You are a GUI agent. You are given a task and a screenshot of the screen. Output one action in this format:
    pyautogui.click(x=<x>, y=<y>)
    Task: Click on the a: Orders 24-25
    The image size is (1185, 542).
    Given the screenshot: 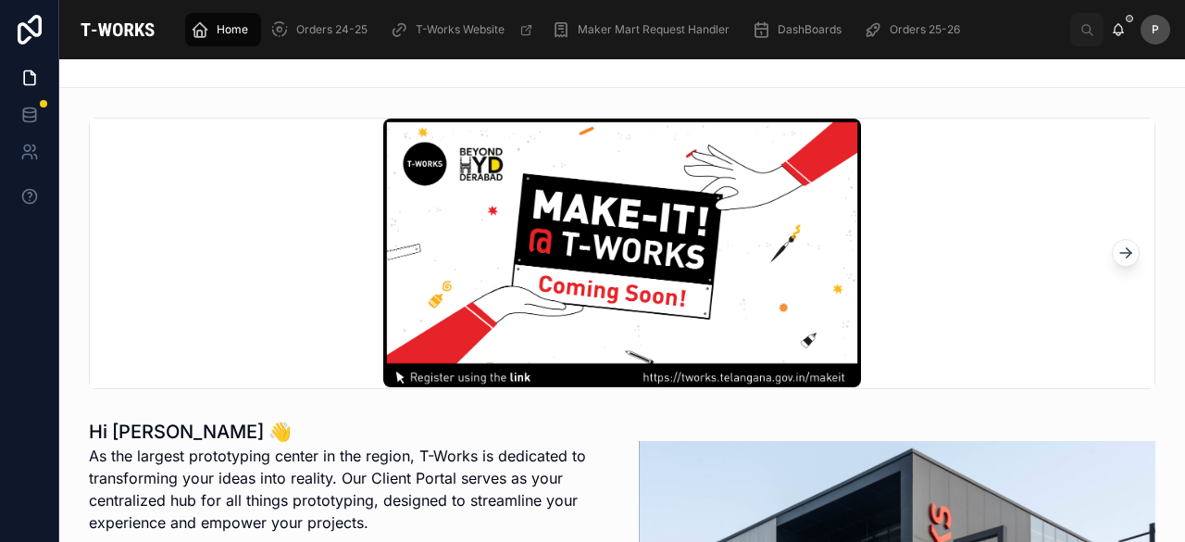 What is the action you would take?
    pyautogui.click(x=322, y=30)
    